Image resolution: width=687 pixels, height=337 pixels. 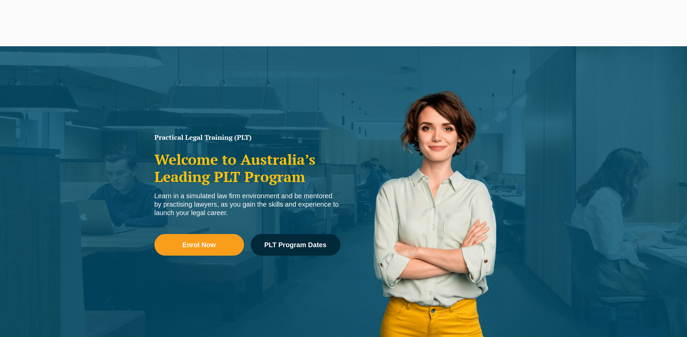 I want to click on span: PLT Program Dates, so click(x=295, y=245).